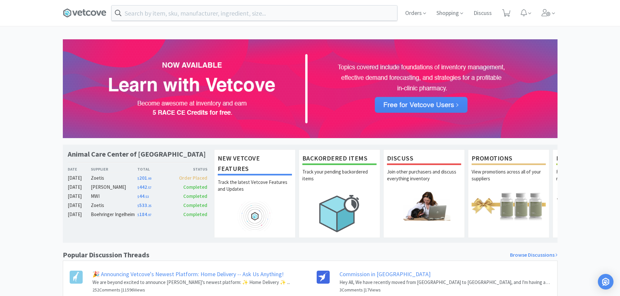  Describe the element at coordinates (508, 159) in the screenshot. I see `h1: Promotions` at that location.